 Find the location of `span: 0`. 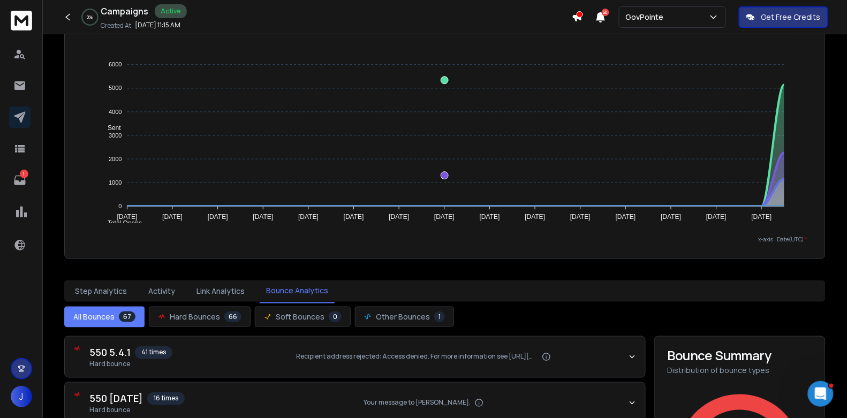

span: 0 is located at coordinates (335, 317).